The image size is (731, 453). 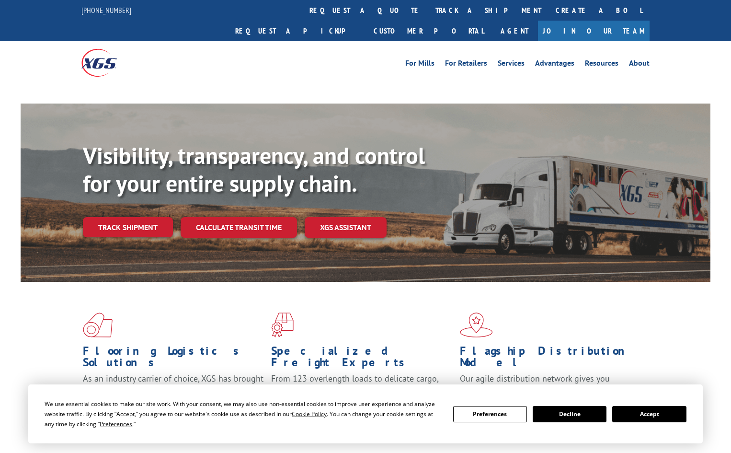 What do you see at coordinates (173, 390) in the screenshot?
I see `span: As an industry carrier of choice, XGS has brought innovation and dedication to flooring logistics...` at bounding box center [173, 390].